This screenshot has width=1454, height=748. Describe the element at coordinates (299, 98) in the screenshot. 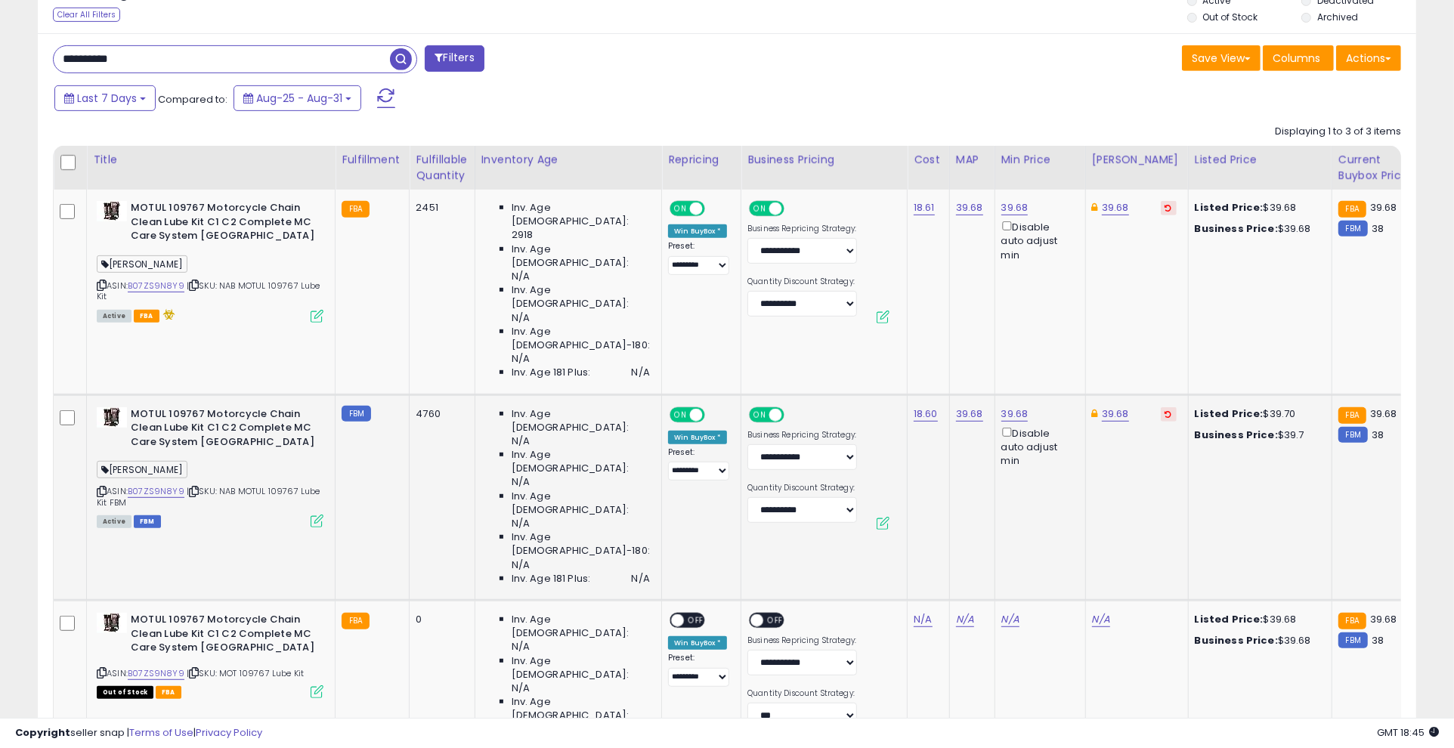

I see `span: Aug-25 - Aug-31` at that location.